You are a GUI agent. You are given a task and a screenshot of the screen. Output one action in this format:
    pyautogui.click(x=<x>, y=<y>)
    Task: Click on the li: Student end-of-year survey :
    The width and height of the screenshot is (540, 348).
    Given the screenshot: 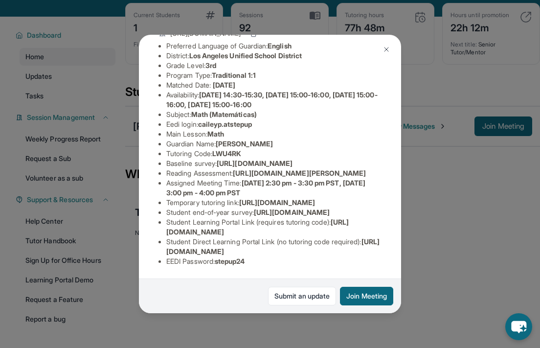 What is the action you would take?
    pyautogui.click(x=274, y=212)
    